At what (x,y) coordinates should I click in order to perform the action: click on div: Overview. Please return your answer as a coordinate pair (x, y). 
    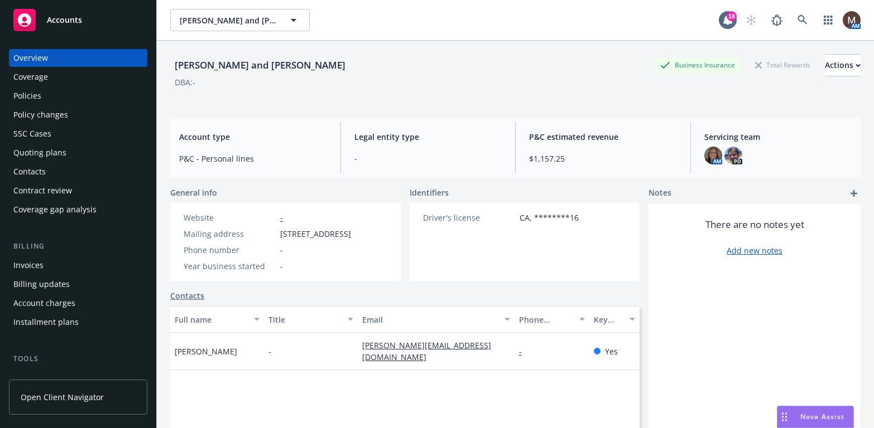
    Looking at the image, I should click on (31, 58).